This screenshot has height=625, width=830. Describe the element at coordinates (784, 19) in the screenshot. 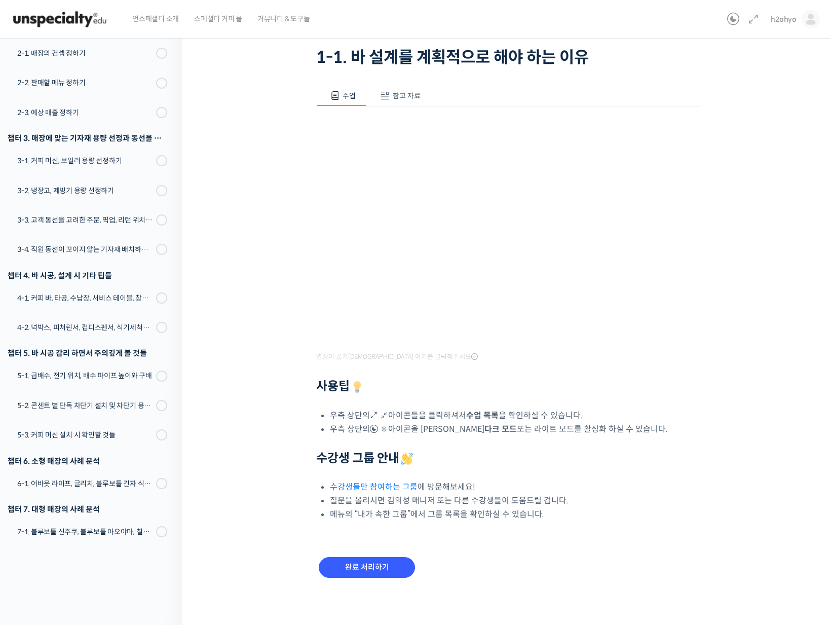

I see `span: h2ohyo` at that location.